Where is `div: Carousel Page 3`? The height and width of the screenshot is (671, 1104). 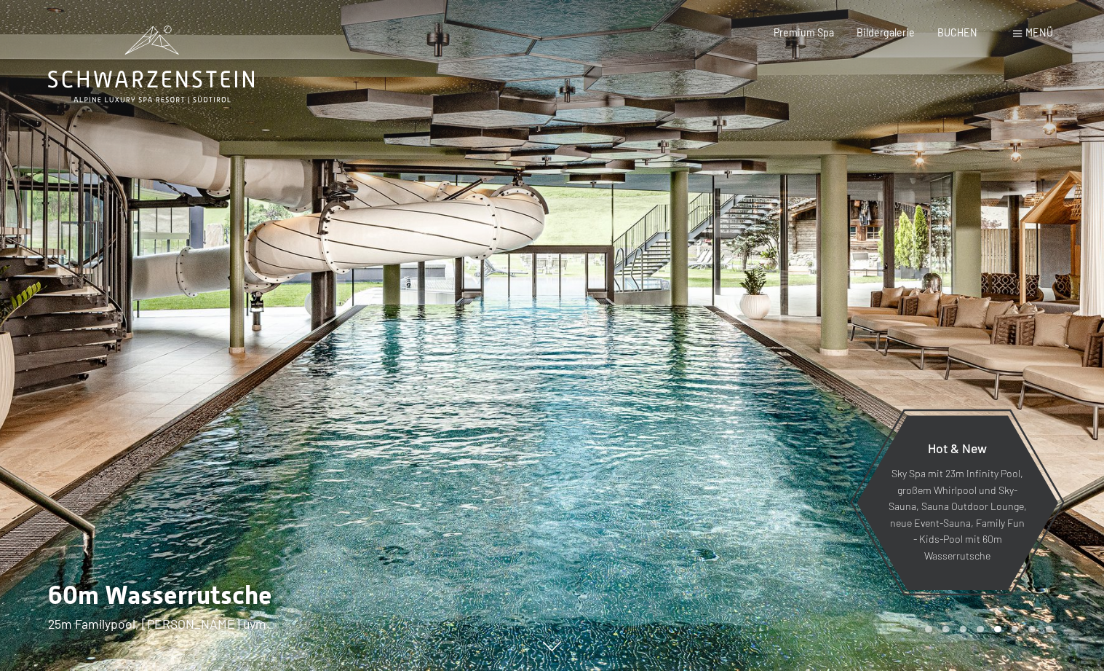 div: Carousel Page 3 is located at coordinates (964, 629).